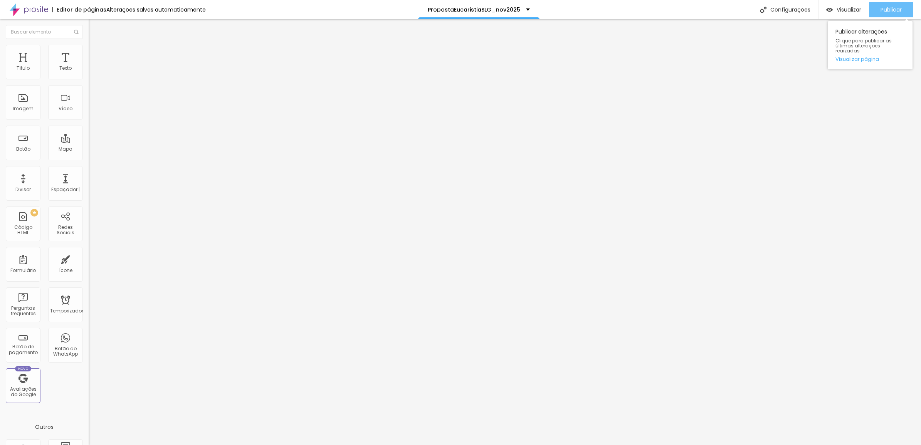 This screenshot has width=921, height=445. Describe the element at coordinates (23, 230) in the screenshot. I see `div: Código HTML` at that location.